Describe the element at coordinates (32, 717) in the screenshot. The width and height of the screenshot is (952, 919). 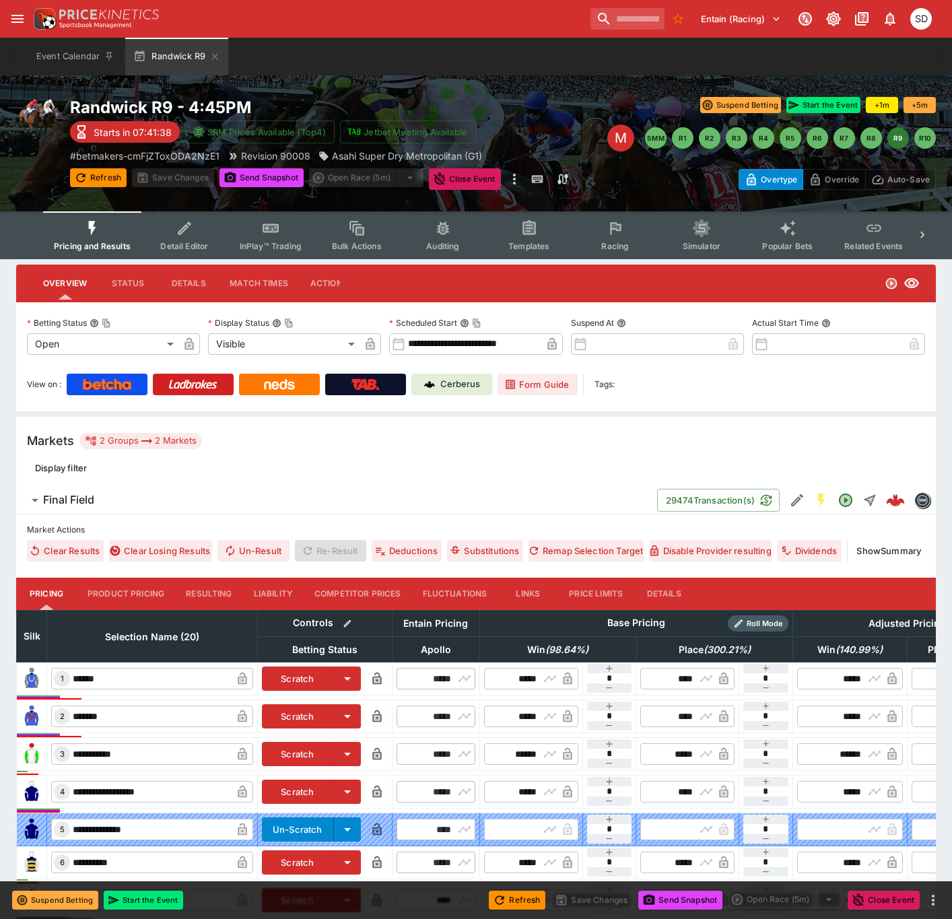
I see `img: runner 2` at that location.